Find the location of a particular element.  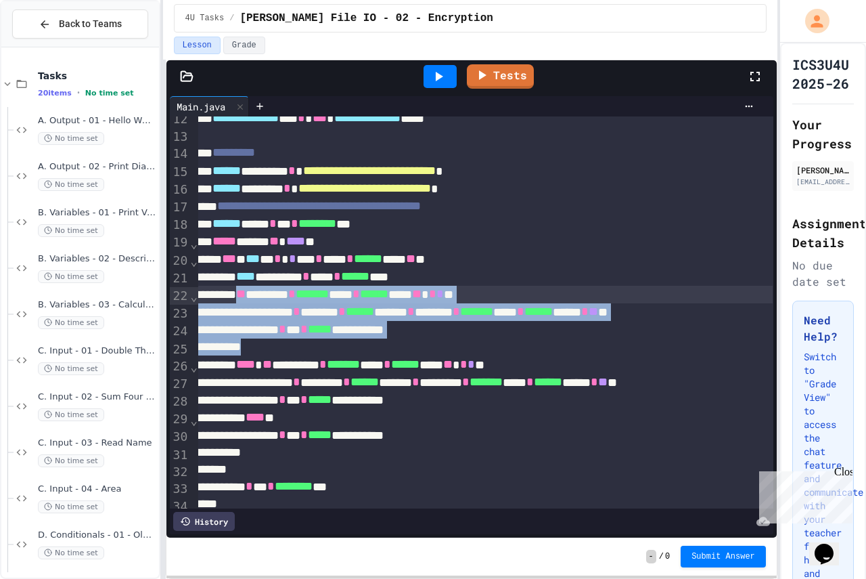

span: A. Output - 01 - Hello World is located at coordinates (97, 120).